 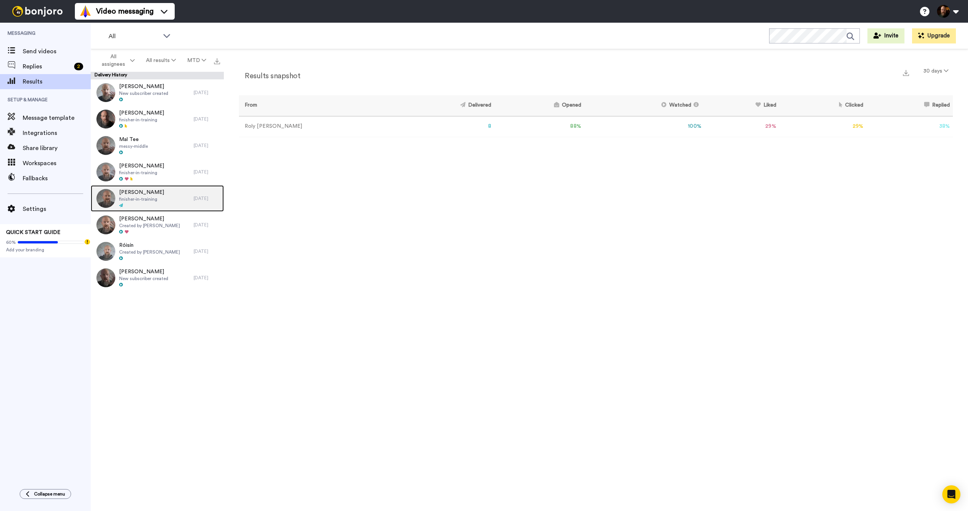 What do you see at coordinates (149, 246) in the screenshot?
I see `span: Róisín` at bounding box center [149, 246].